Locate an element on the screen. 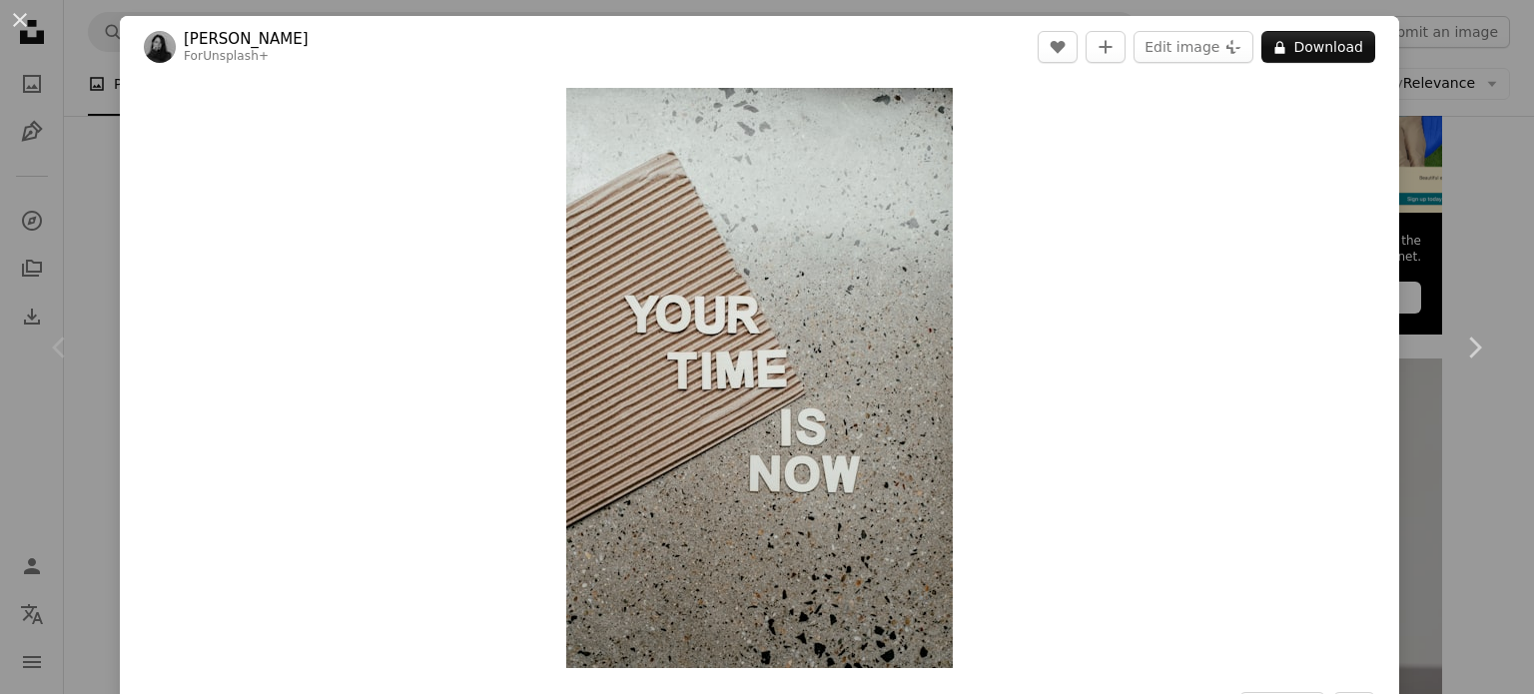  img: a piece of cardboard with the words your time is now written on it is located at coordinates (759, 378).